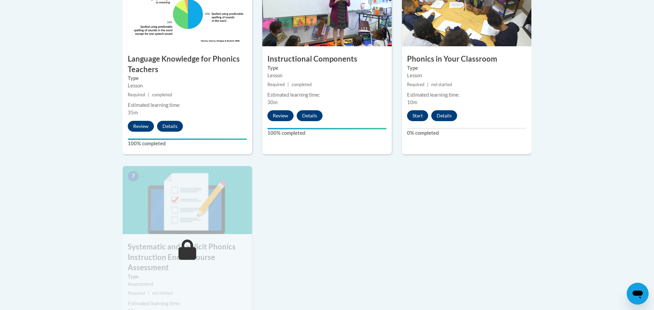 The width and height of the screenshot is (654, 310). What do you see at coordinates (466, 133) in the screenshot?
I see `label: 0% completed` at bounding box center [466, 133].